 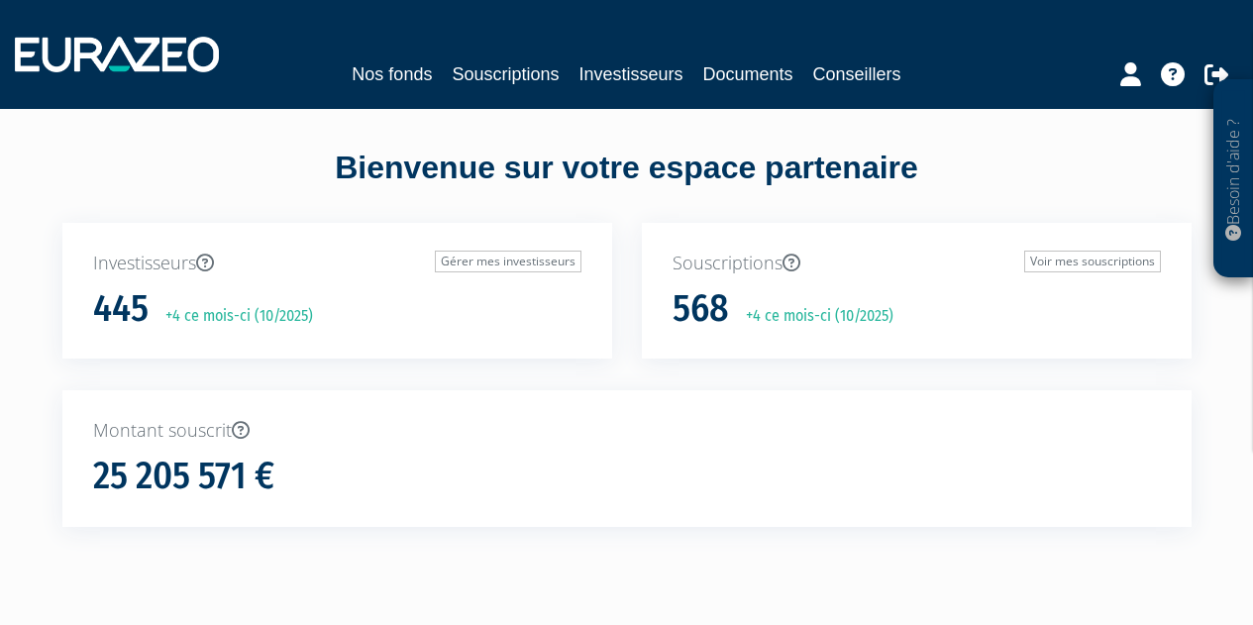 What do you see at coordinates (337, 263) in the screenshot?
I see `p: Investisseurs` at bounding box center [337, 263].